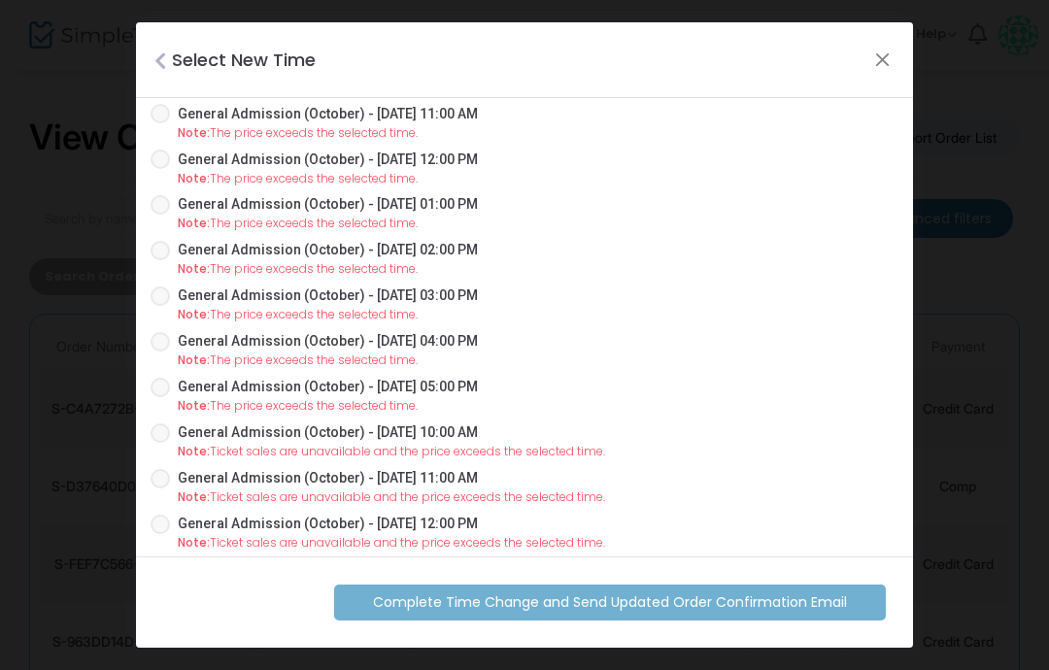  I want to click on i: Close, so click(160, 61).